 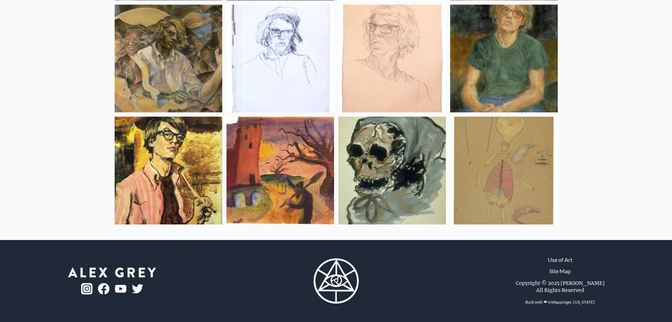 I want to click on div: All Rights Reserved, so click(x=560, y=290).